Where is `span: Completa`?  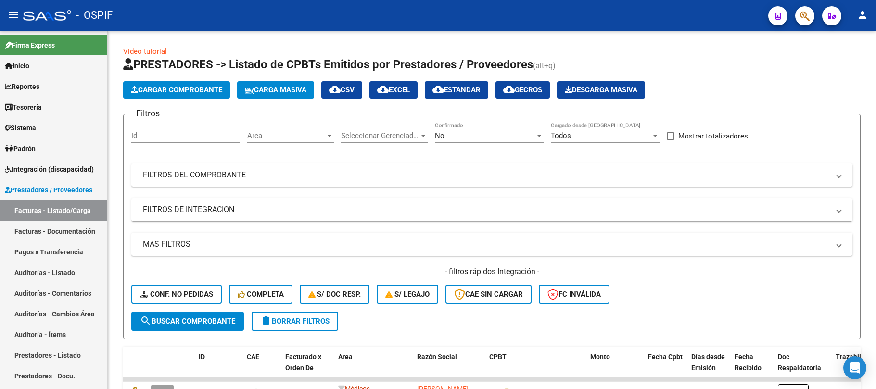 span: Completa is located at coordinates (261, 294).